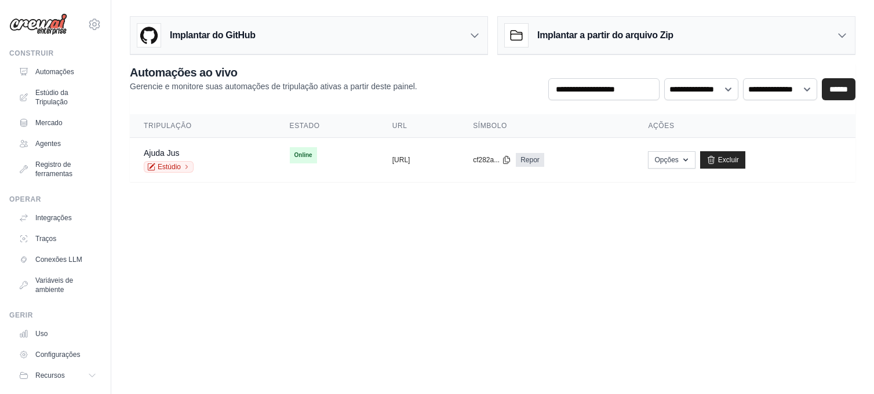  Describe the element at coordinates (169, 167) in the screenshot. I see `a: Estúdio` at that location.